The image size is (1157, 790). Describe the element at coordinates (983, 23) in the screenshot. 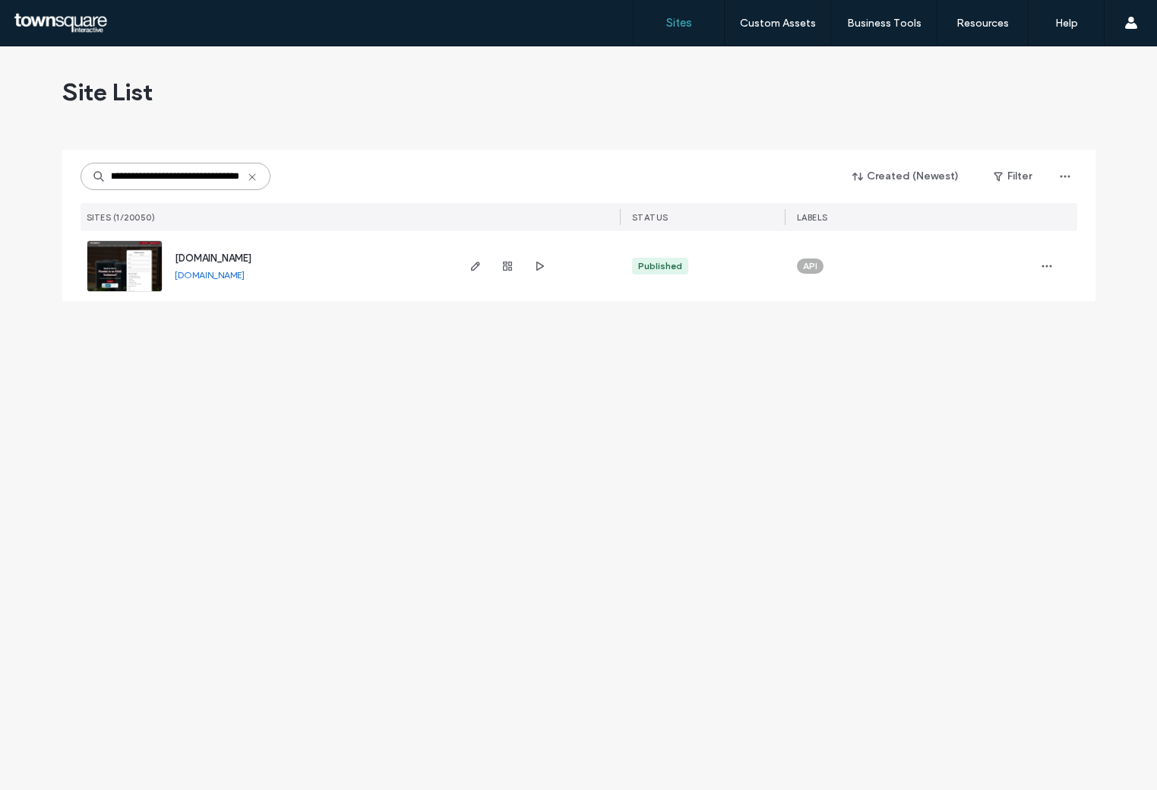

I see `label: Resources` at that location.